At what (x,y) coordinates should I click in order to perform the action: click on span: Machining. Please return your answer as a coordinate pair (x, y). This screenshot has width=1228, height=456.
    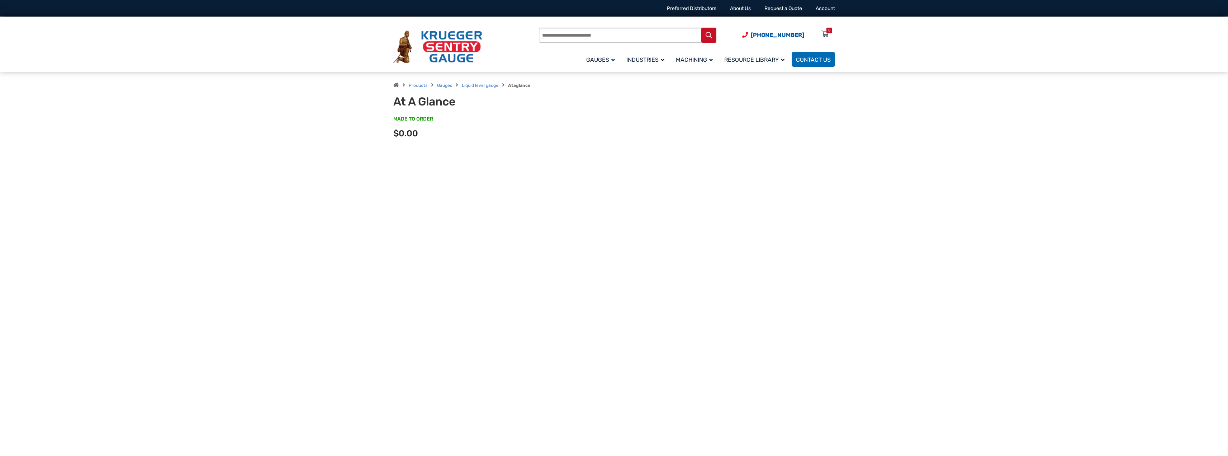
    Looking at the image, I should click on (694, 60).